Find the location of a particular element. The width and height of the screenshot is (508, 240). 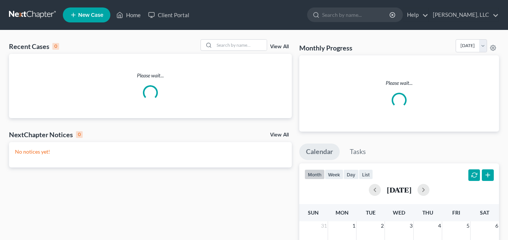

button: list is located at coordinates (366, 174).